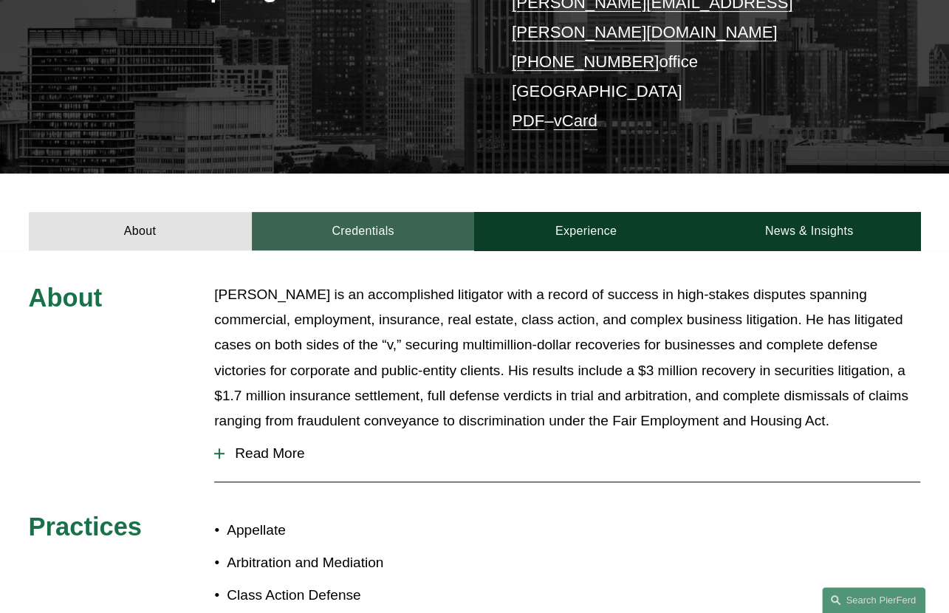 This screenshot has height=613, width=949. I want to click on a: Search this site, so click(873, 599).